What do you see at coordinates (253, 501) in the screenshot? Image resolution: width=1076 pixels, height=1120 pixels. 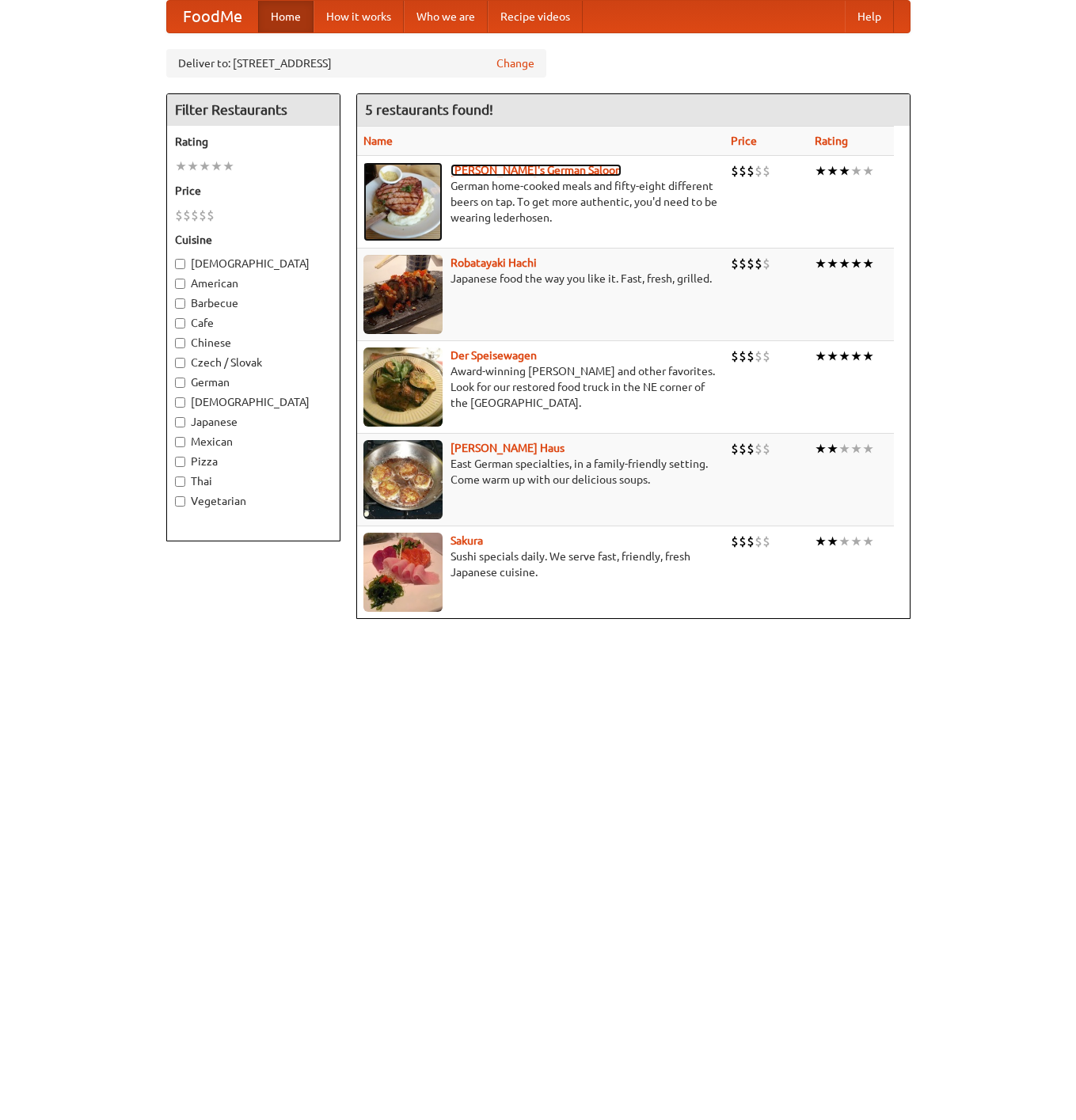 I see `label: Vegetarian` at bounding box center [253, 501].